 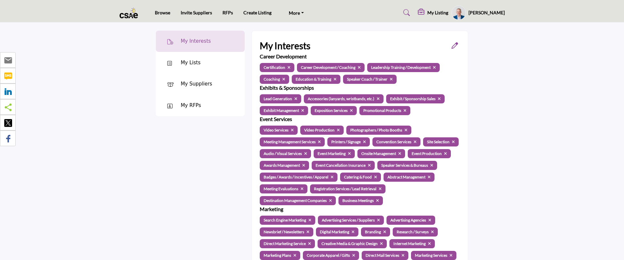 I want to click on button: Open Category Modal, so click(x=455, y=46).